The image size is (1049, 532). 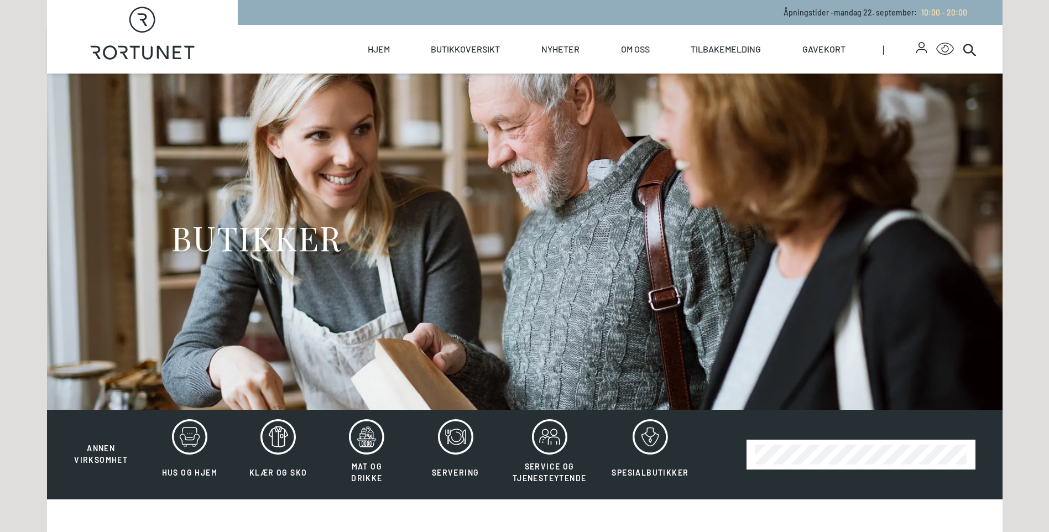 What do you see at coordinates (725, 49) in the screenshot?
I see `a: Tilbakemelding` at bounding box center [725, 49].